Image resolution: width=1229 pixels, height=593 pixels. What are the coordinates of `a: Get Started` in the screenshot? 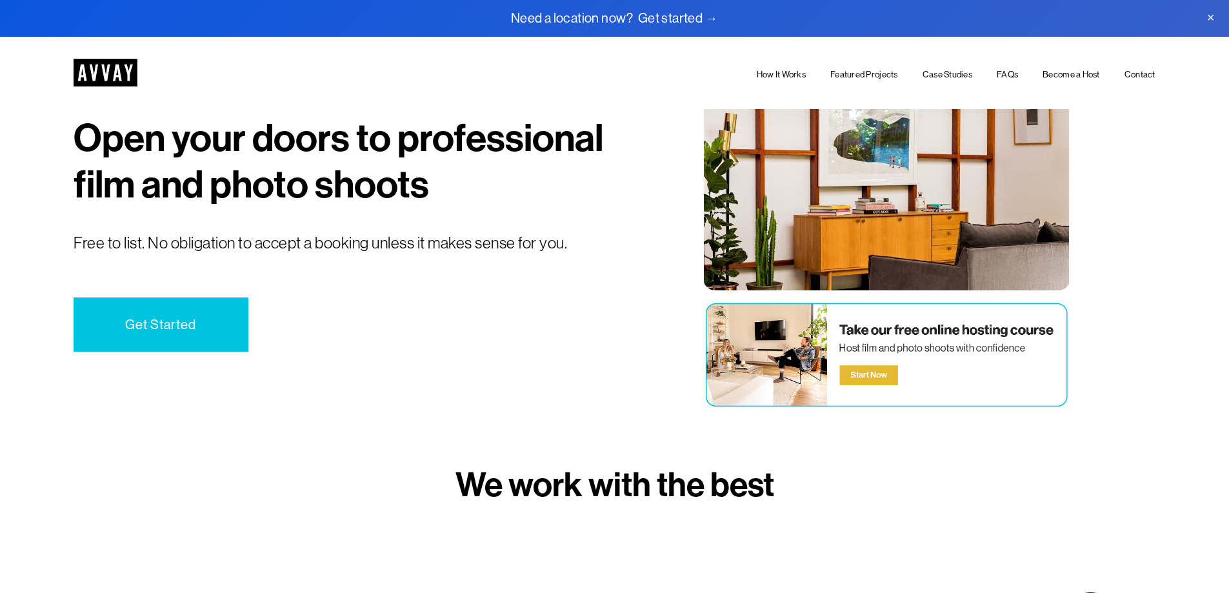 It's located at (161, 324).